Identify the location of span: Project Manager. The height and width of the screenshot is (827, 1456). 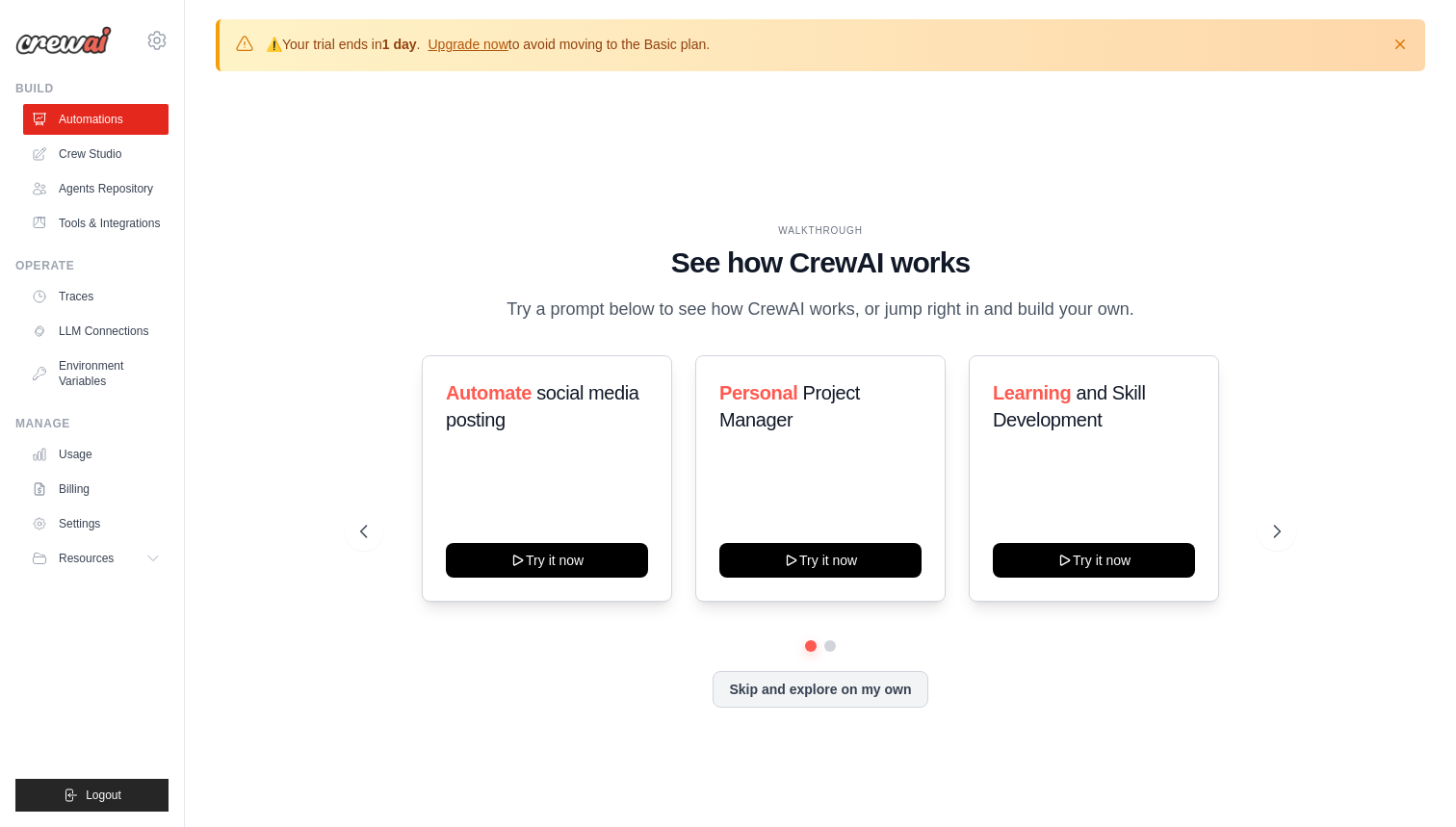
(790, 406).